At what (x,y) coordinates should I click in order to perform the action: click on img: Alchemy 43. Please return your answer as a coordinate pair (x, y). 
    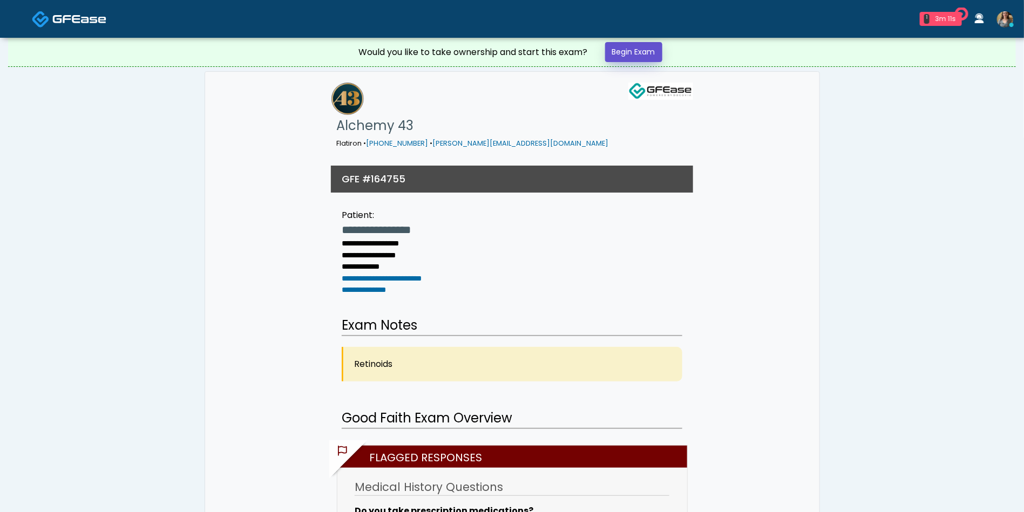
    Looking at the image, I should click on (348, 99).